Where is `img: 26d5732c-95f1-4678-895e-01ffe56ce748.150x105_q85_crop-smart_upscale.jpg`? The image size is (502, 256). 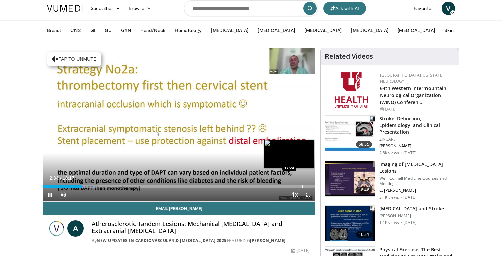 img: 26d5732c-95f1-4678-895e-01ffe56ce748.150x105_q85_crop-smart_upscale.jpg is located at coordinates (350, 133).